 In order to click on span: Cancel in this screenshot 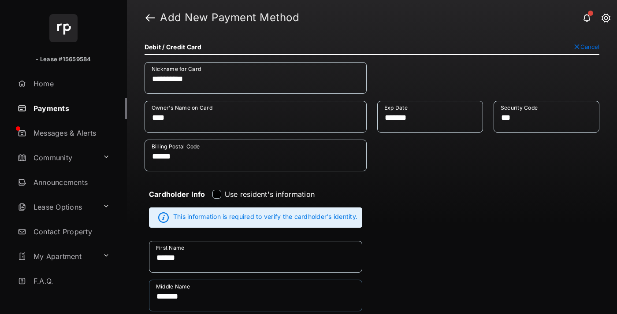, I will do `click(590, 47)`.